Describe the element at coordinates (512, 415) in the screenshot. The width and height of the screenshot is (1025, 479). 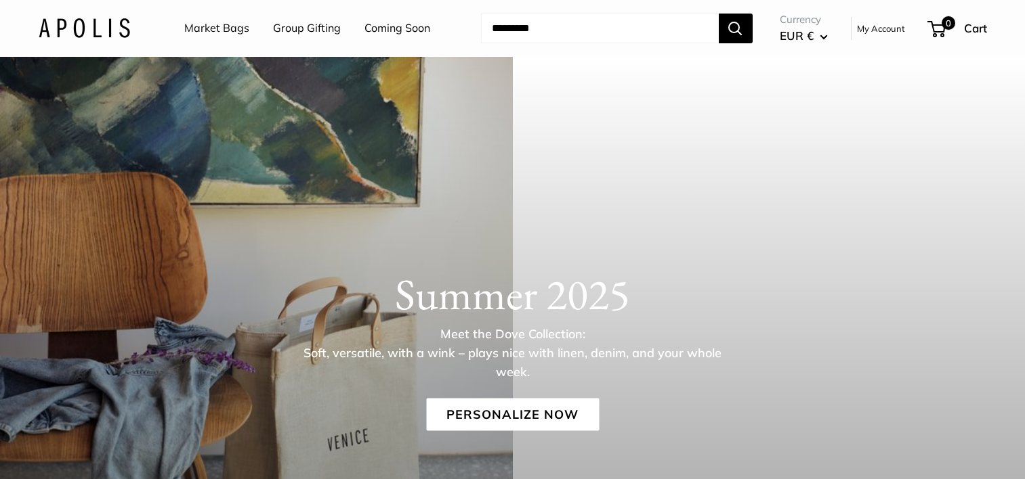
I see `a: Personalize Now` at that location.